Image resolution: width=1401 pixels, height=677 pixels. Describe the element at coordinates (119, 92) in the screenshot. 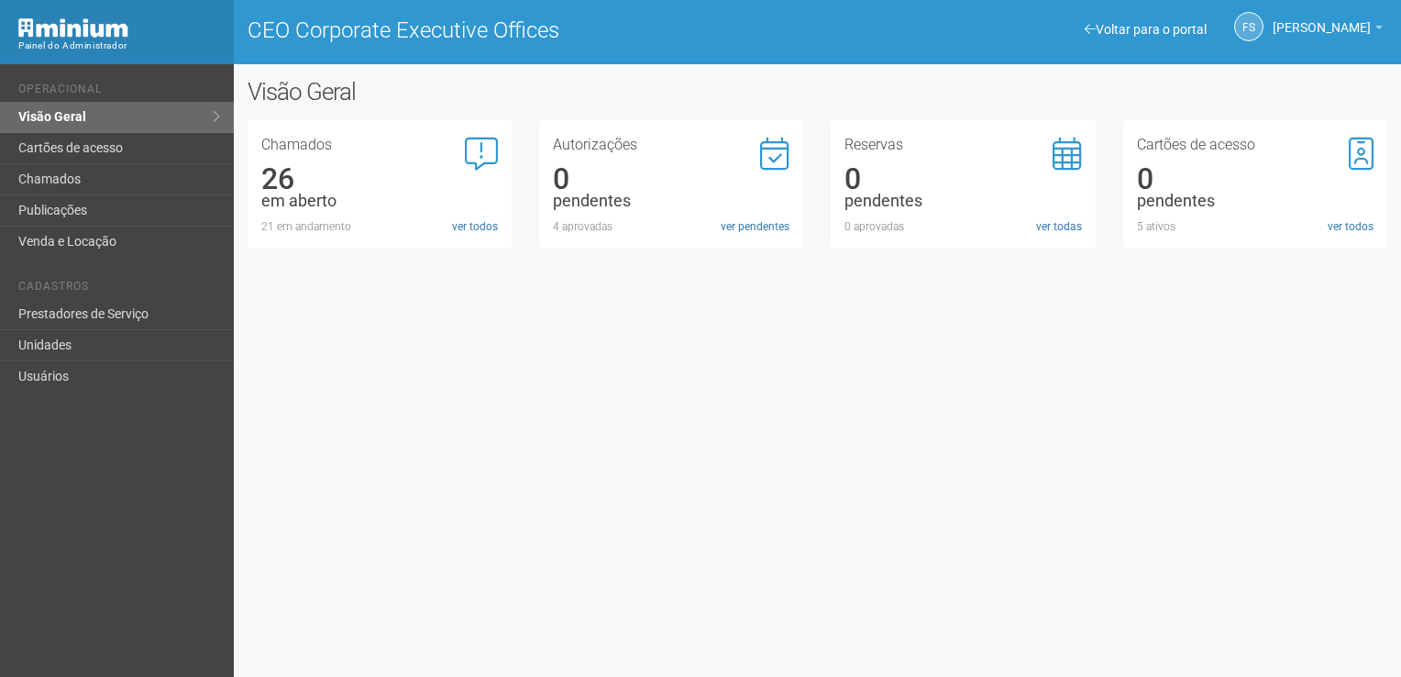

I see `li: Operacional` at that location.